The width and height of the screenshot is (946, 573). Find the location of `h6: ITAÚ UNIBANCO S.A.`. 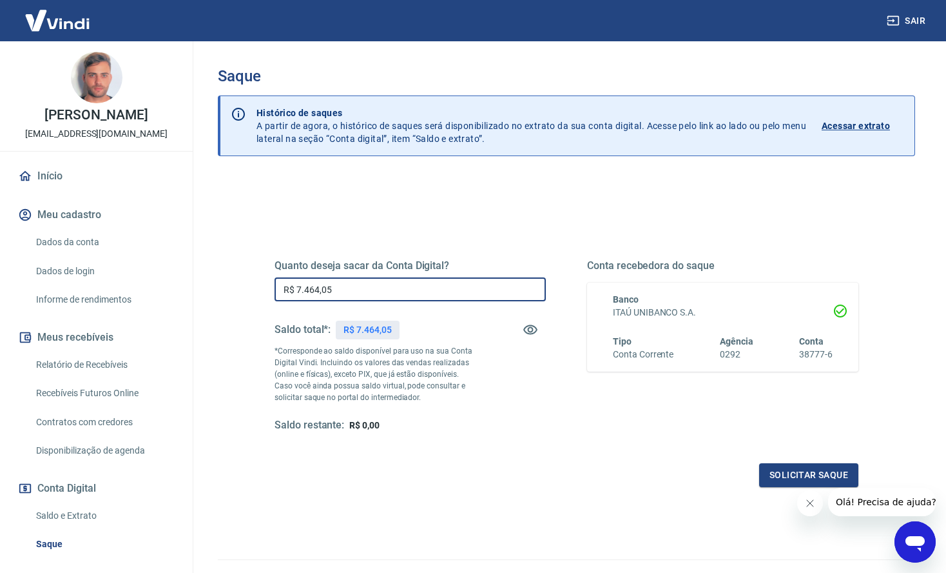

h6: ITAÚ UNIBANCO S.A. is located at coordinates (723, 312).